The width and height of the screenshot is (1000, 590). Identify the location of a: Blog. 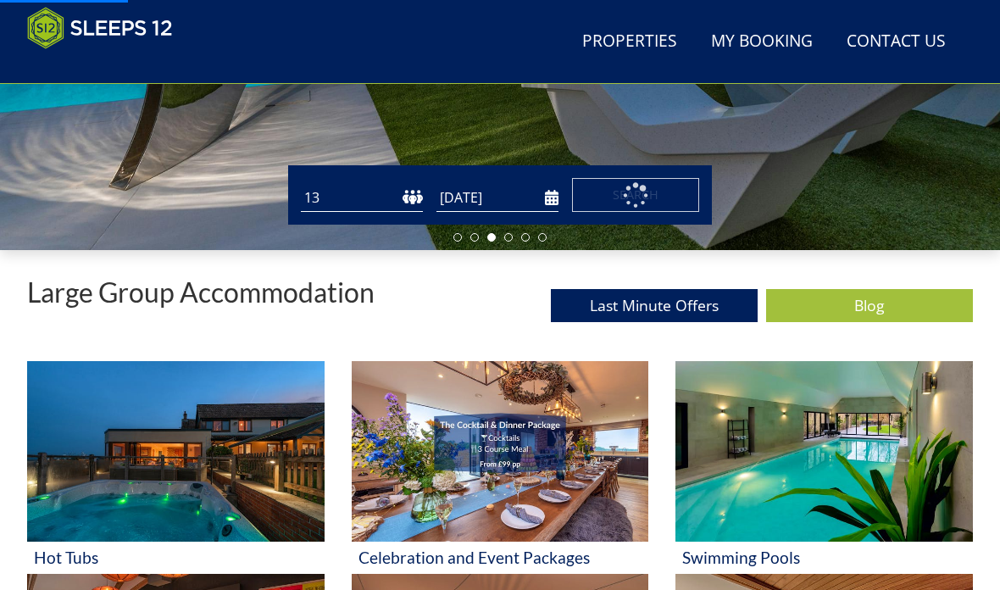
(869, 305).